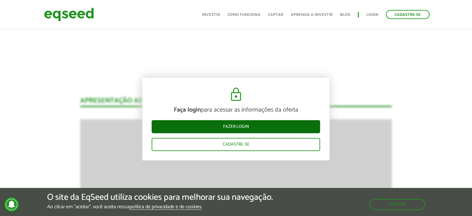 Image resolution: width=472 pixels, height=216 pixels. Describe the element at coordinates (69, 14) in the screenshot. I see `img: EqSeed` at that location.